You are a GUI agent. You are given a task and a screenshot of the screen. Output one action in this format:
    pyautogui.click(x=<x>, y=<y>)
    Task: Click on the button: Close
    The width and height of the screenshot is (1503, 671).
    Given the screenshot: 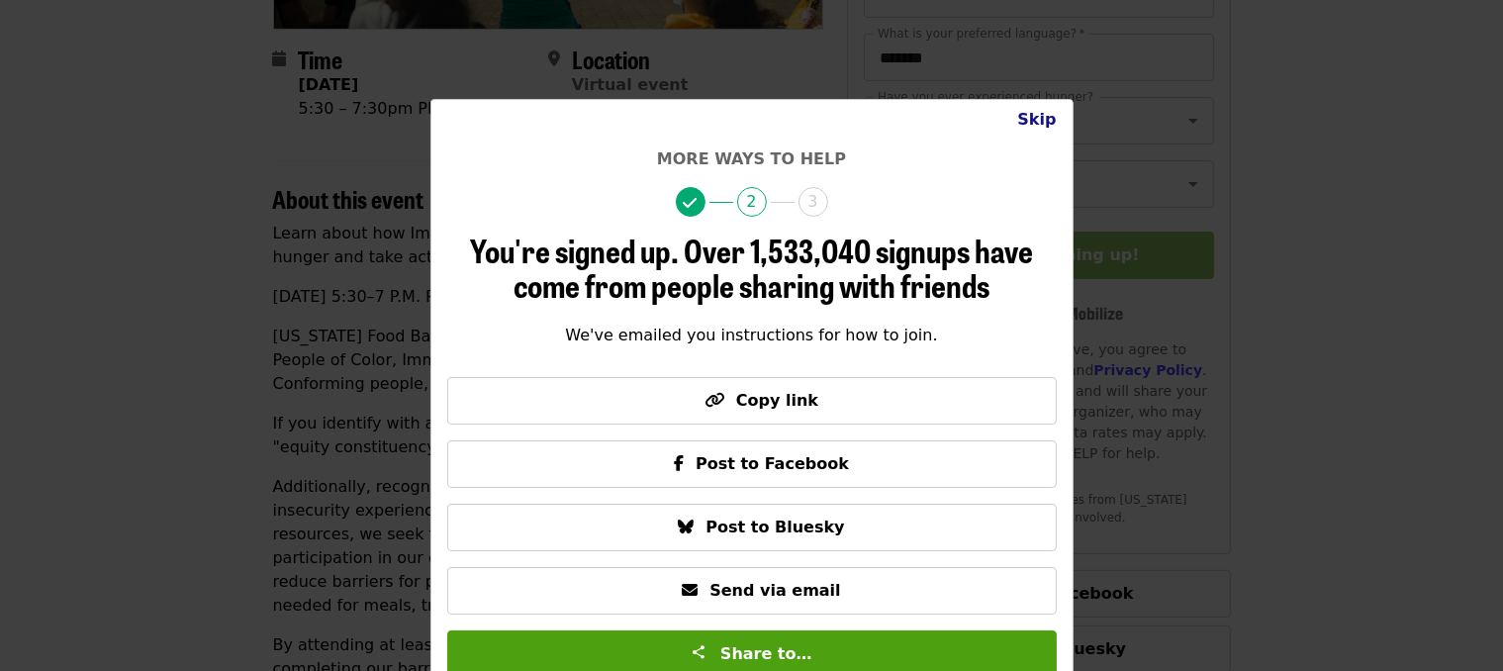 What is the action you would take?
    pyautogui.click(x=1036, y=120)
    